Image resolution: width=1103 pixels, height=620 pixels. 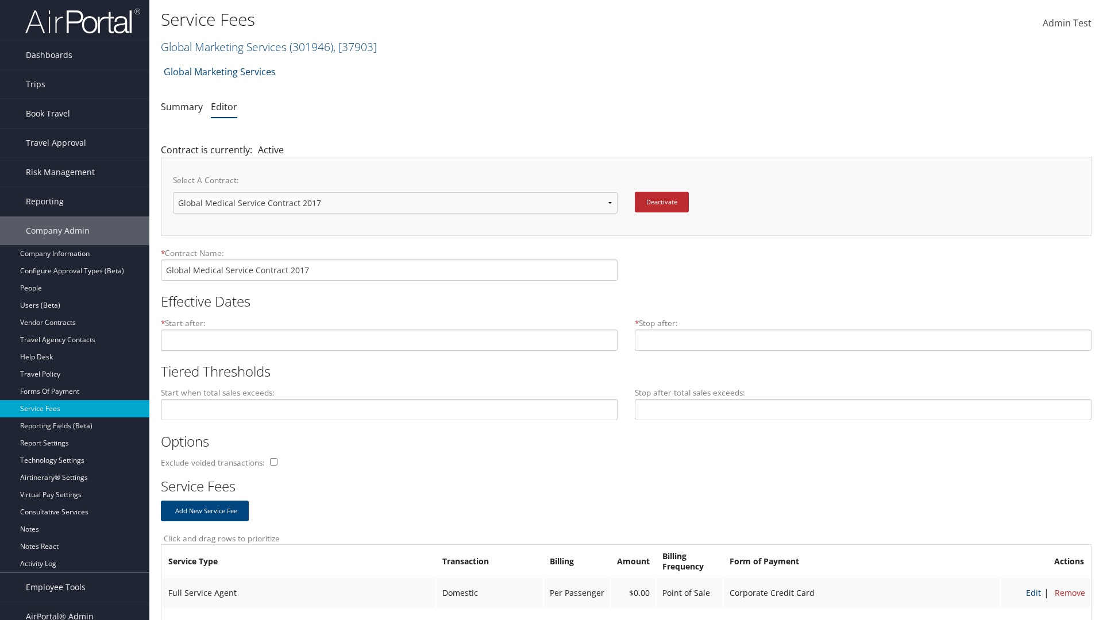 What do you see at coordinates (181, 107) in the screenshot?
I see `a: Summary` at bounding box center [181, 107].